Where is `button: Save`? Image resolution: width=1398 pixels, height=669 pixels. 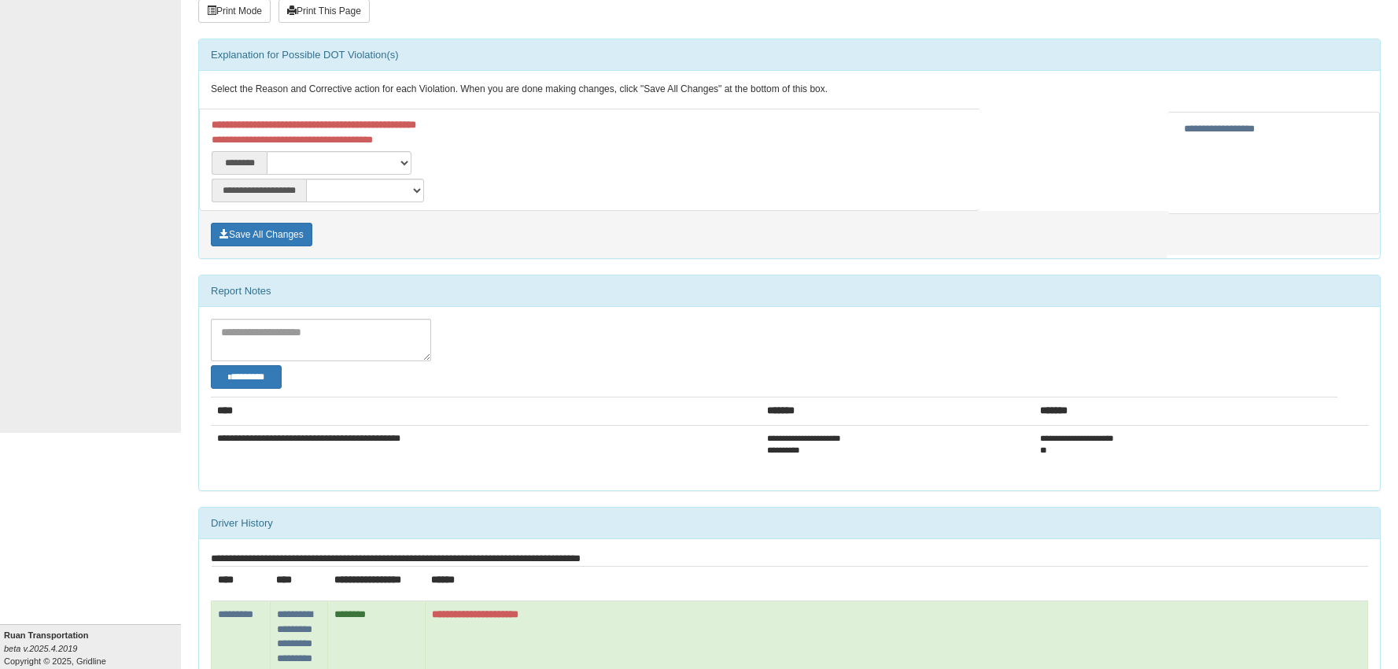
button: Save is located at coordinates (261, 234).